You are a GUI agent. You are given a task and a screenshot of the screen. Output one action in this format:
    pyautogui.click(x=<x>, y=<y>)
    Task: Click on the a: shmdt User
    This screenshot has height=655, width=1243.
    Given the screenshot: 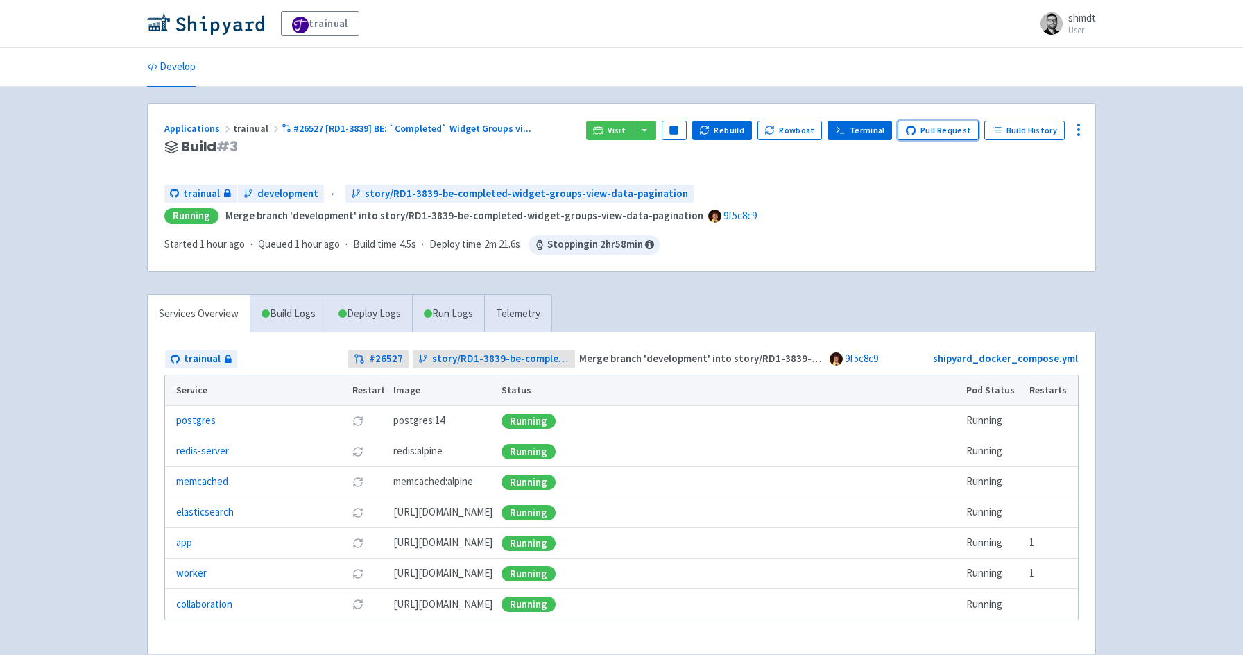 What is the action you would take?
    pyautogui.click(x=1064, y=24)
    